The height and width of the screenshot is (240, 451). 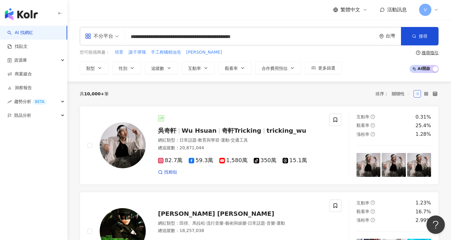 I want to click on img: logo, so click(x=21, y=14).